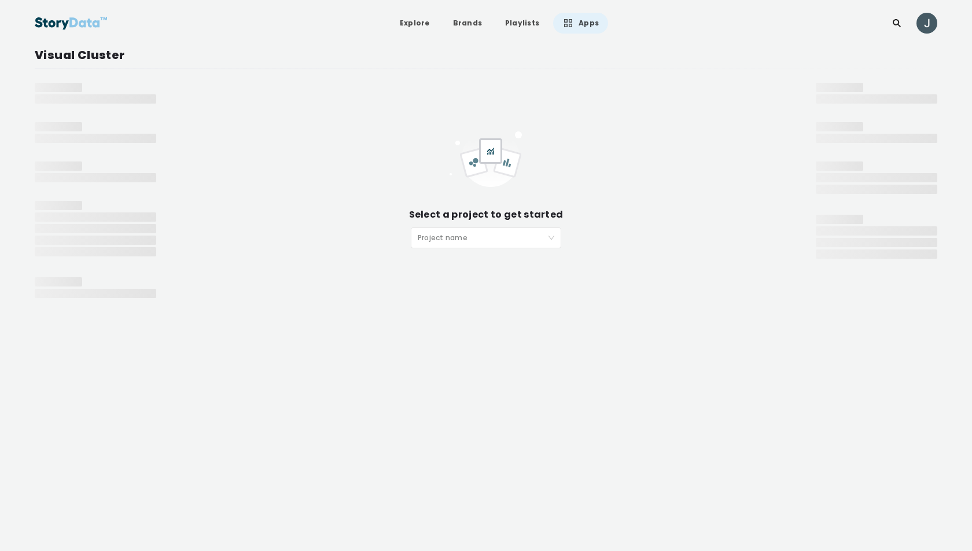  What do you see at coordinates (580, 23) in the screenshot?
I see `a: Apps` at bounding box center [580, 23].